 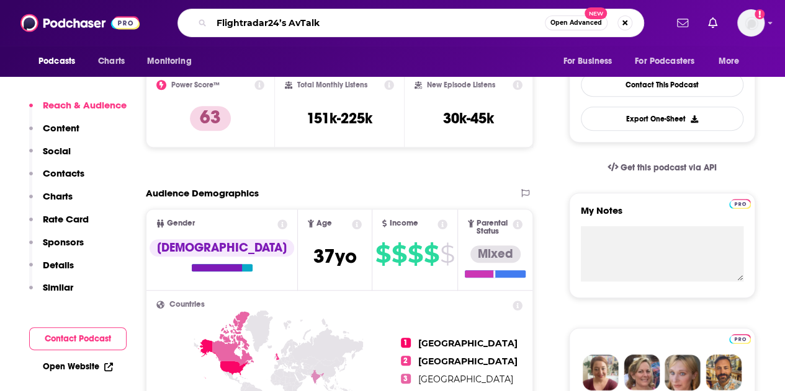 What do you see at coordinates (58, 265) in the screenshot?
I see `p: Details` at bounding box center [58, 265].